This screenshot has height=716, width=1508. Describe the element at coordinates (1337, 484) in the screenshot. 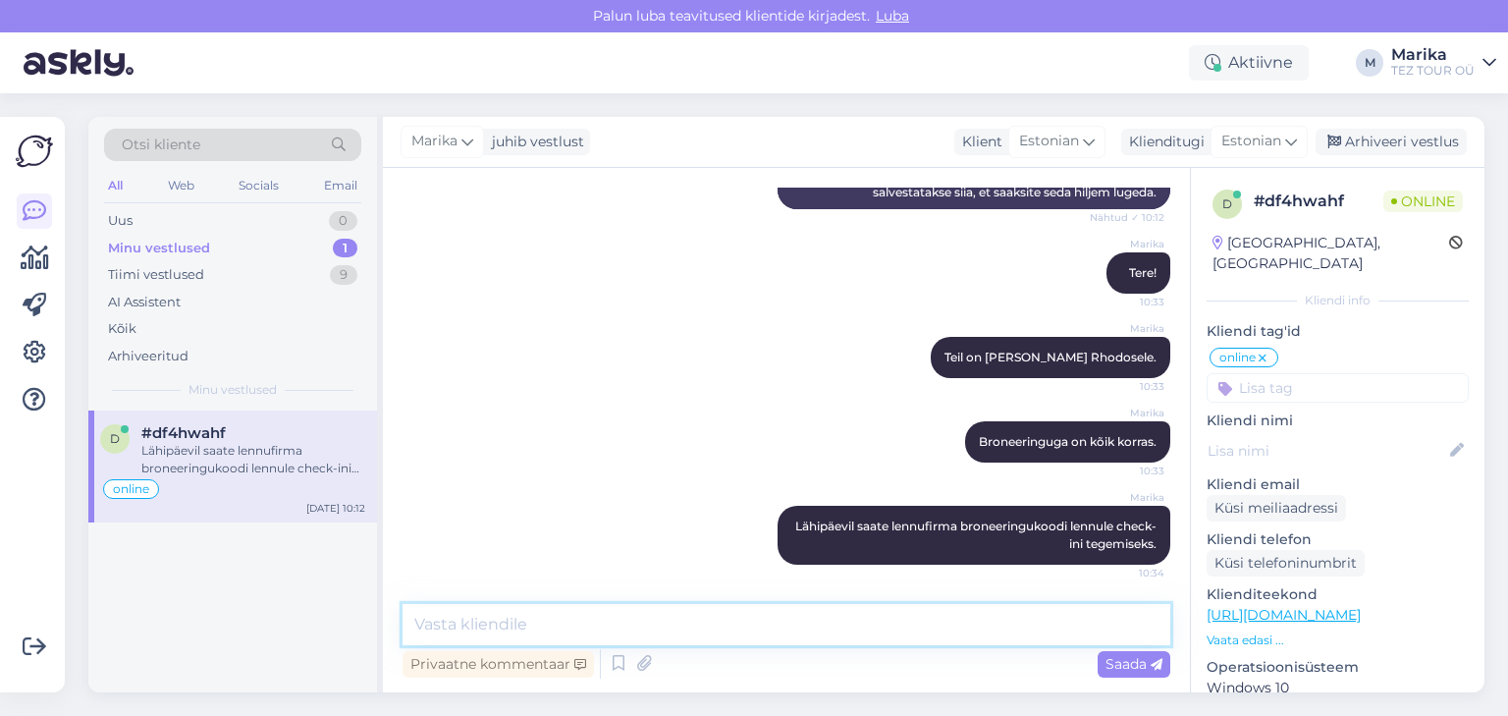

I see `p: Kliendi email` at that location.